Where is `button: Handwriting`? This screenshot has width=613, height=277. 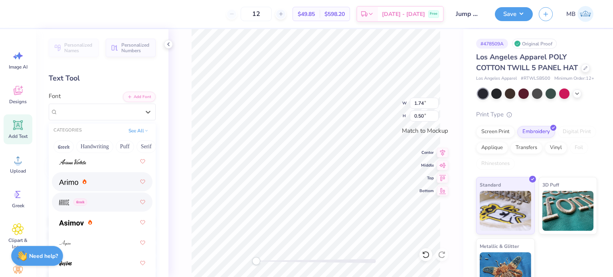 button: Handwriting is located at coordinates (95, 147).